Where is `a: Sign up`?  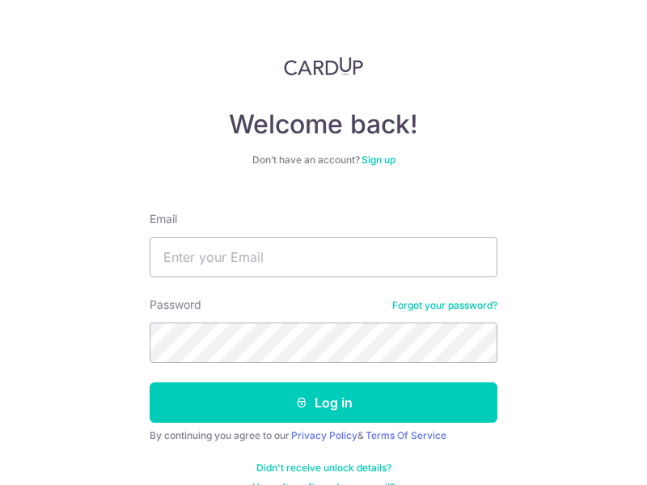
a: Sign up is located at coordinates (379, 159).